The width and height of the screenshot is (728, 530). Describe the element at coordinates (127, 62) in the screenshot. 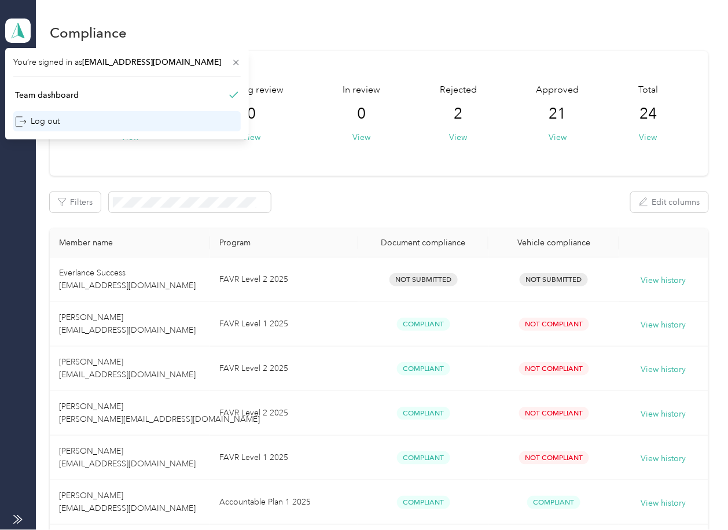

I see `span: You’re signed in as` at that location.